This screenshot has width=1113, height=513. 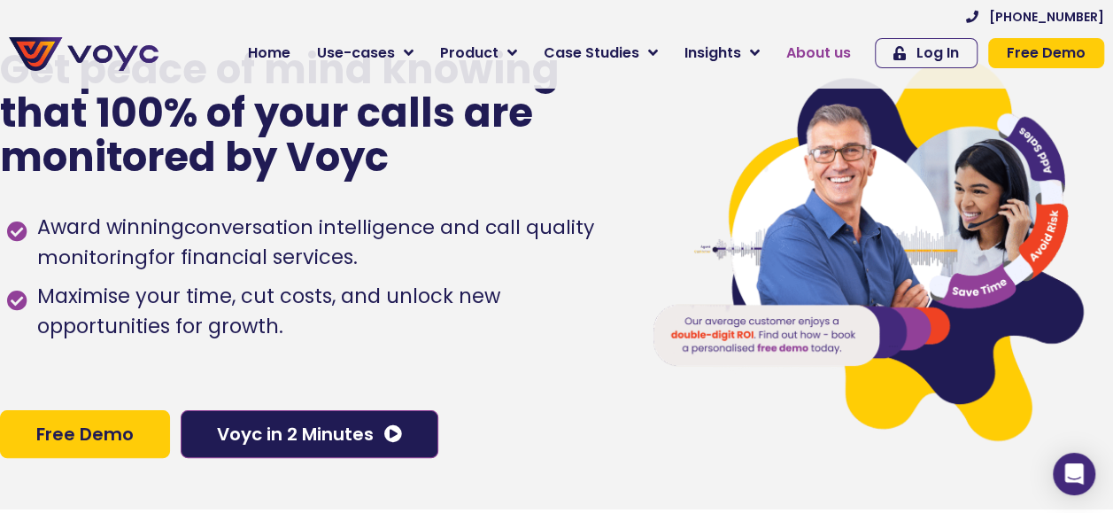 What do you see at coordinates (83, 54) in the screenshot?
I see `img: voyc-full-logo` at bounding box center [83, 54].